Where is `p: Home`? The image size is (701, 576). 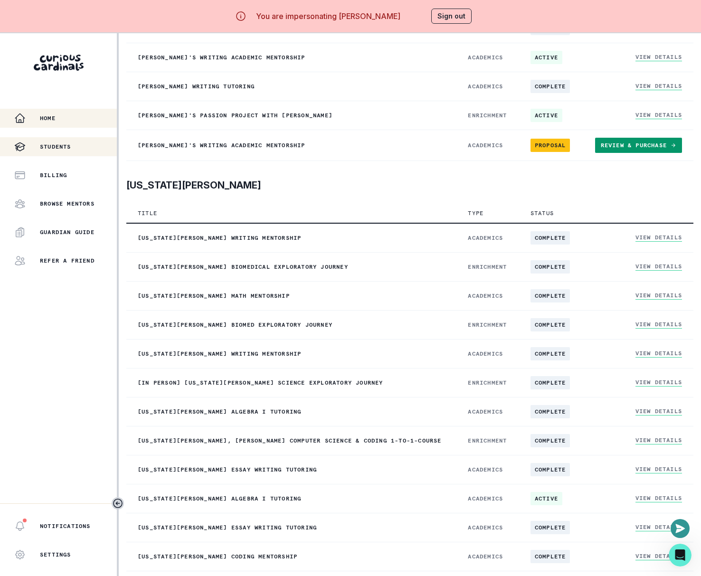 p: Home is located at coordinates (48, 118).